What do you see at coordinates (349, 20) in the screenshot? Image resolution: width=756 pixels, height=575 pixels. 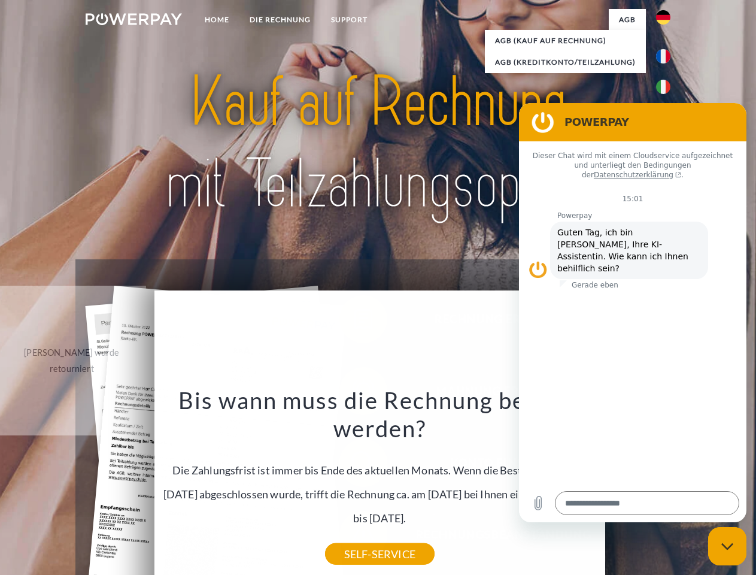 I see `a: SUPPORT` at bounding box center [349, 20].